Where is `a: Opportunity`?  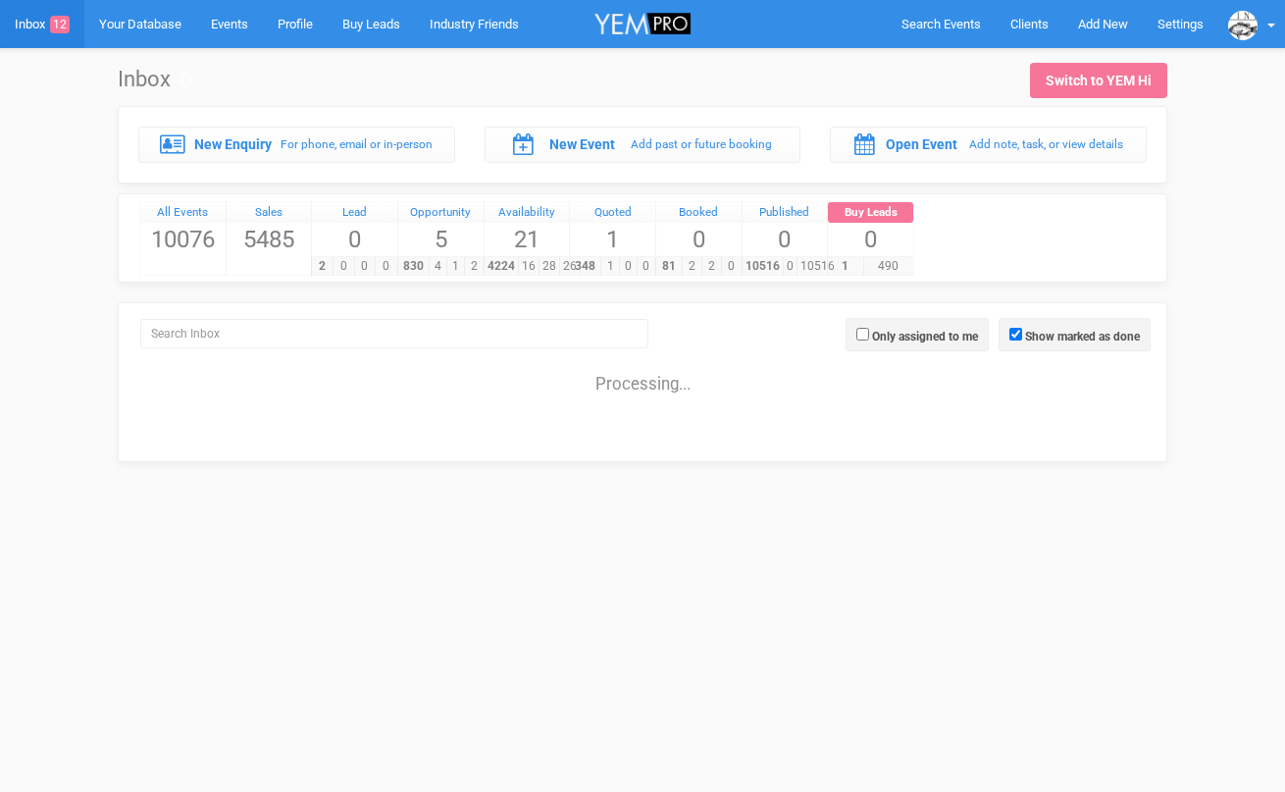 a: Opportunity is located at coordinates (441, 213).